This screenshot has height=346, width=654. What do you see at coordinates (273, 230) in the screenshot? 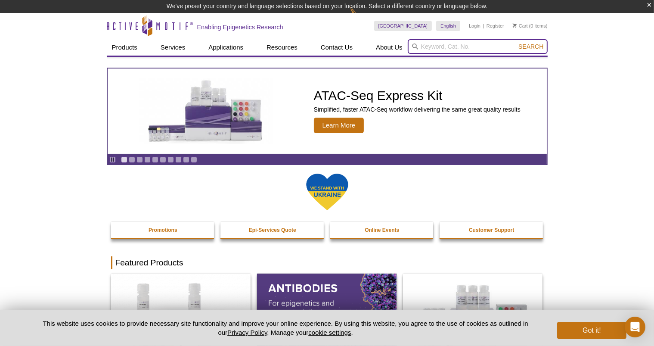
I see `a: Epi-Services Quote` at bounding box center [273, 230].